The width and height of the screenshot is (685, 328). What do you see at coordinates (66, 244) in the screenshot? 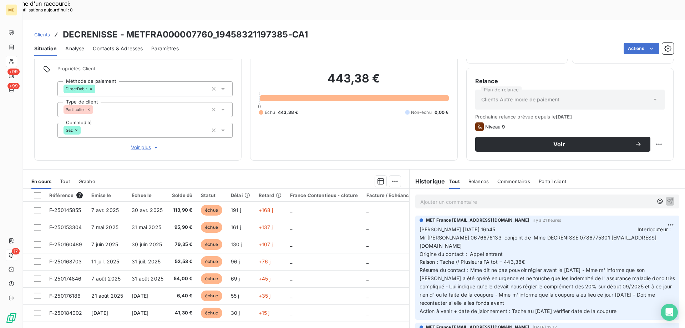
I see `span: F-250160489` at bounding box center [66, 244].